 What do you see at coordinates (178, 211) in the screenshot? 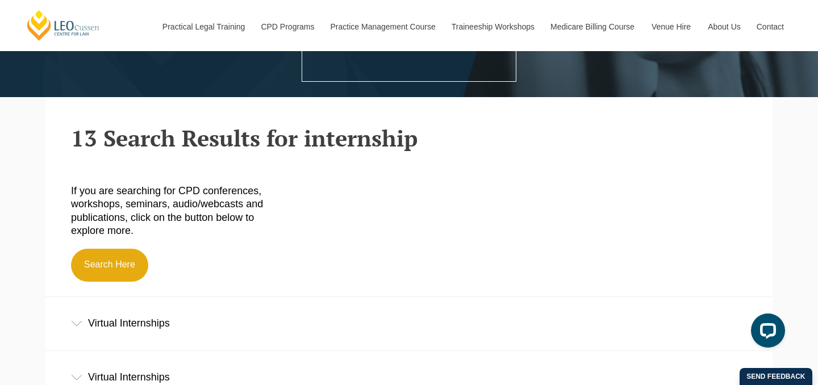
I see `p: If you are searching for CPD conferences, workshops, seminars, audio/webcasts and publications, c...` at bounding box center [178, 211].